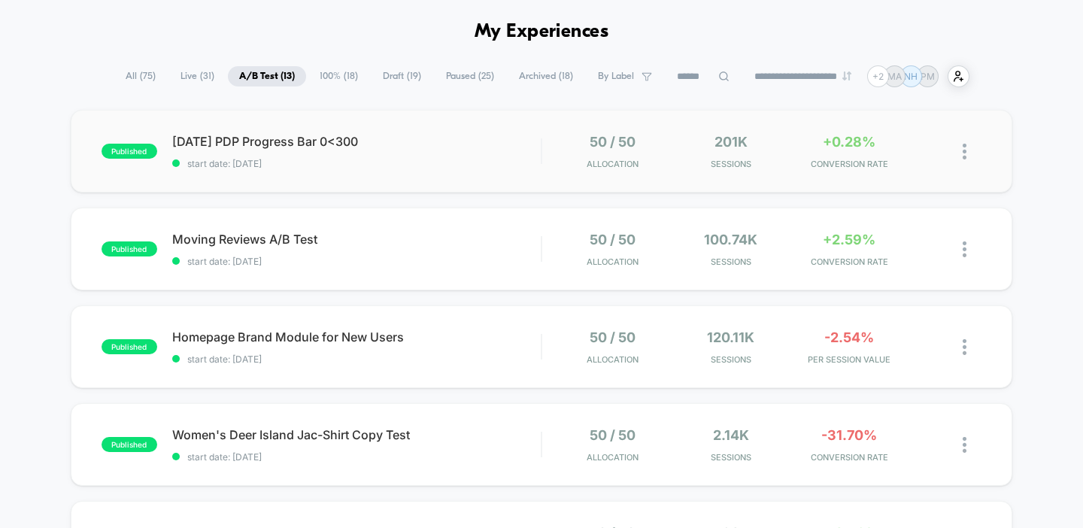 This screenshot has height=528, width=1083. I want to click on span: 201k, so click(731, 141).